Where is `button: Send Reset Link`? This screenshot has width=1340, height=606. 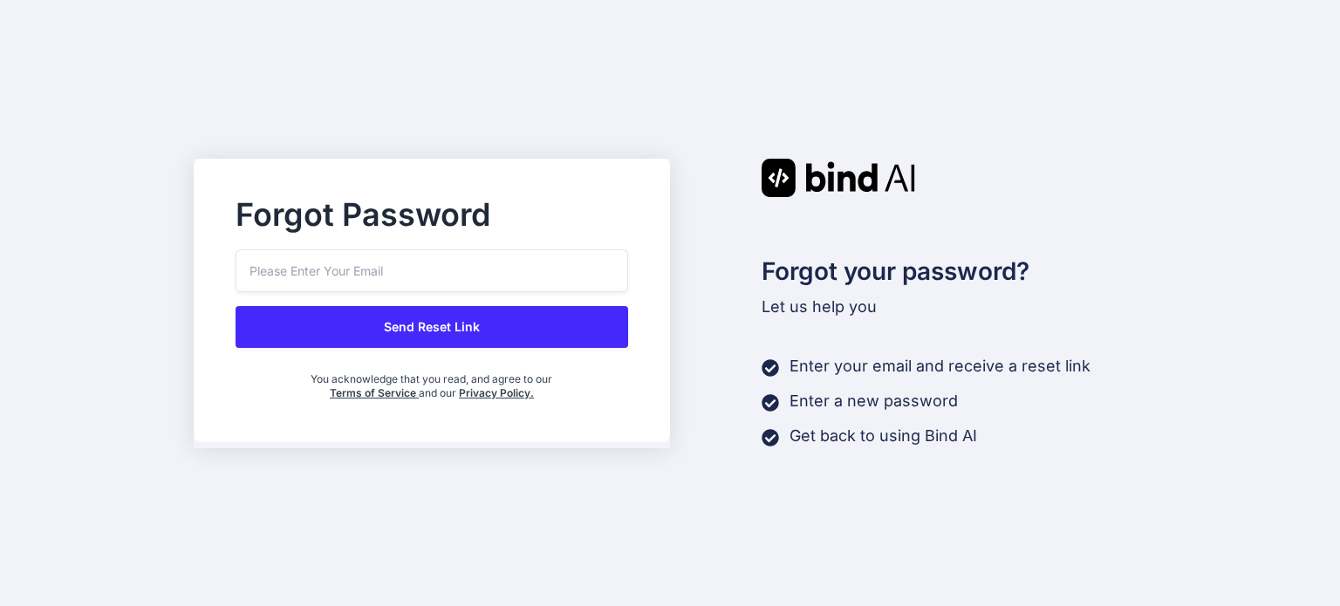
button: Send Reset Link is located at coordinates (432, 327).